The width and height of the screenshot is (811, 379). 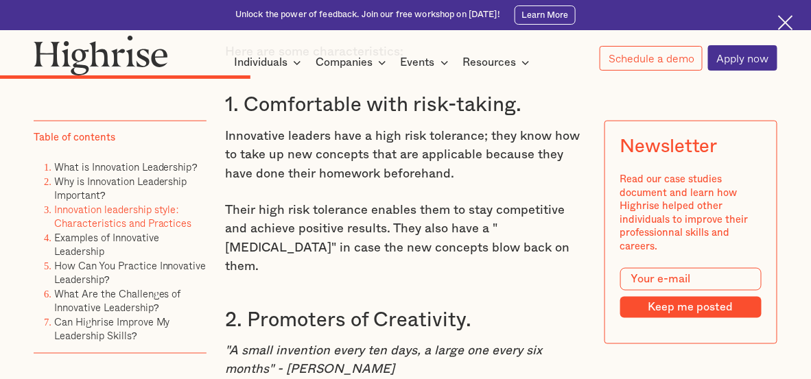 What do you see at coordinates (691, 213) in the screenshot?
I see `div: Read our case studies document and learn how Highrise helped other individuals to improve their p...` at bounding box center [691, 213].